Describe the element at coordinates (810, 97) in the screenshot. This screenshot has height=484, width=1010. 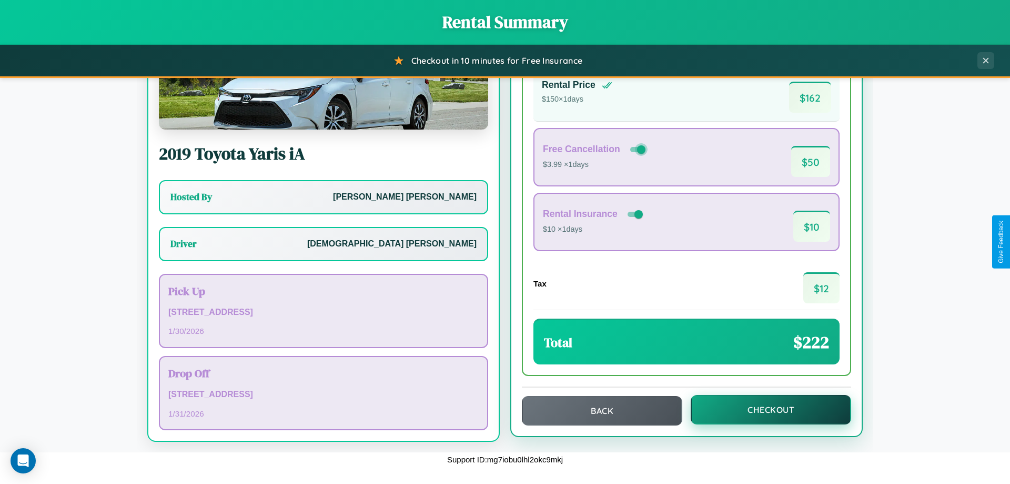
I see `span: $ 162` at that location.